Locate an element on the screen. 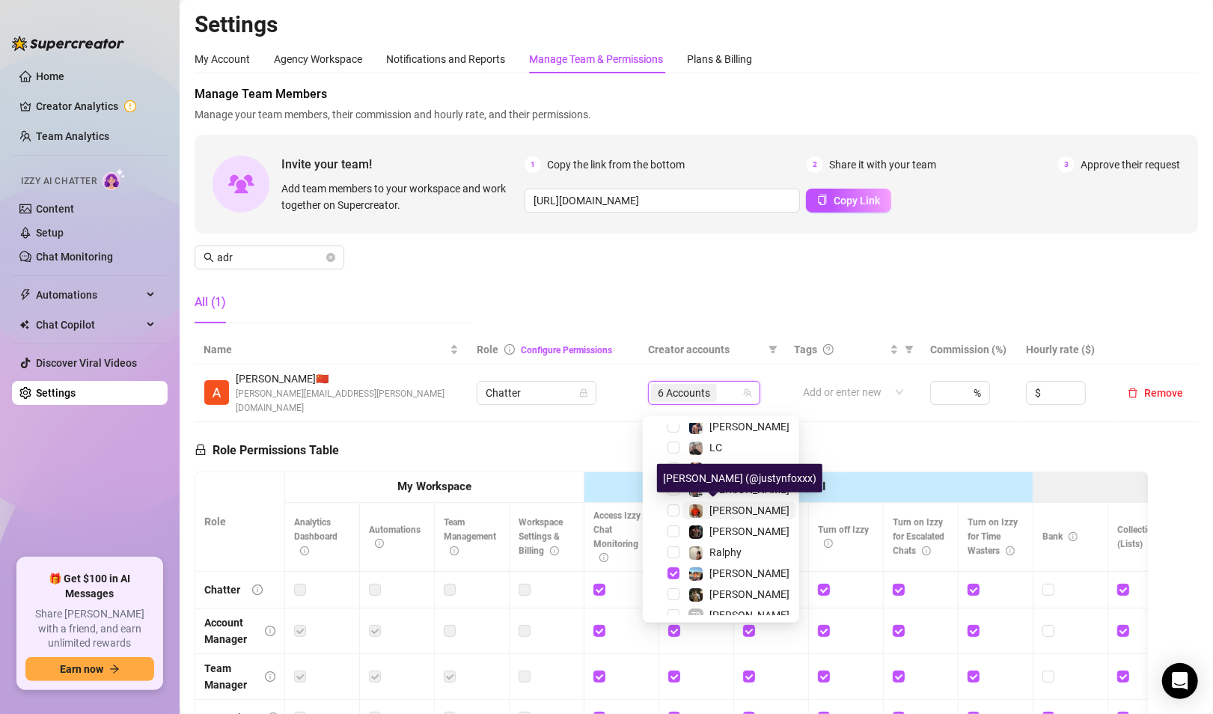 The image size is (1213, 714). span: 6 Accounts is located at coordinates (684, 393).